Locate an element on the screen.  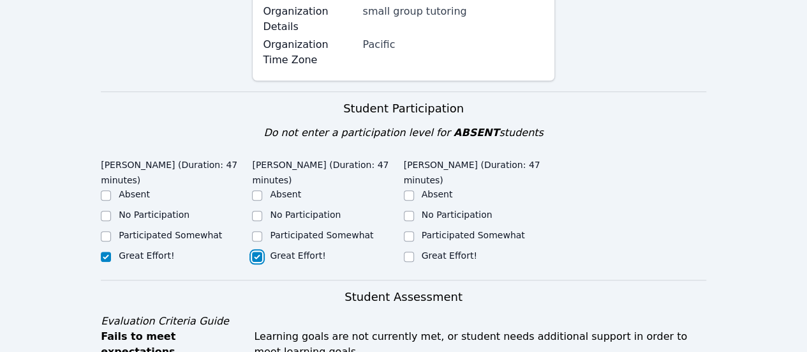
div: Pacific is located at coordinates (453, 45).